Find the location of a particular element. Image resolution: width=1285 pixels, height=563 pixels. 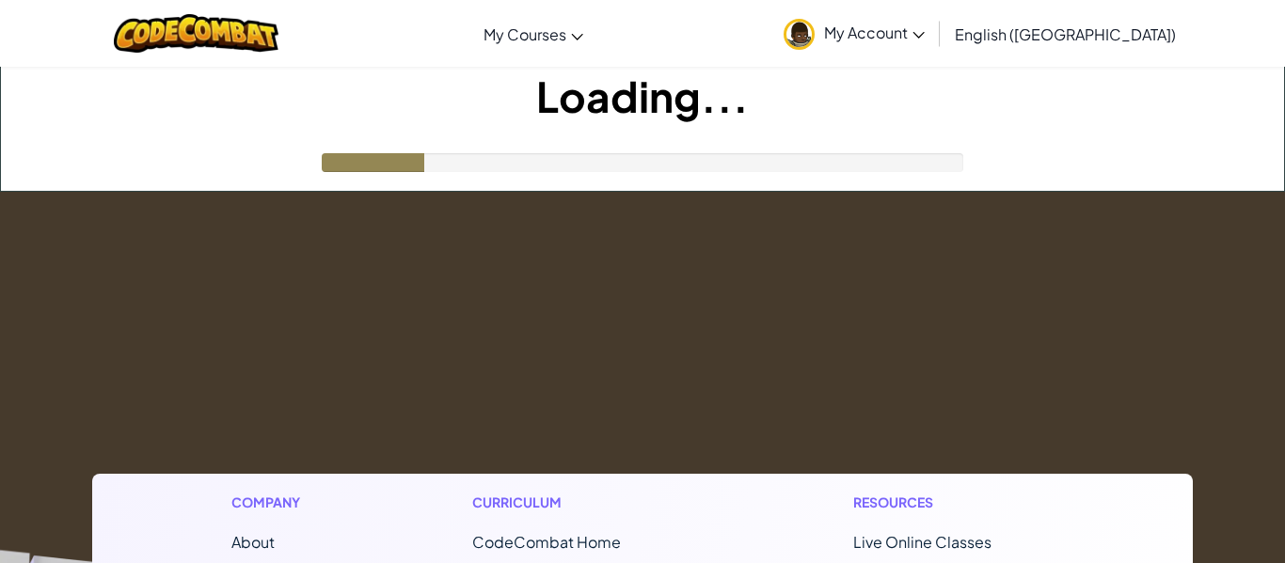

span: My Courses is located at coordinates (525, 34).